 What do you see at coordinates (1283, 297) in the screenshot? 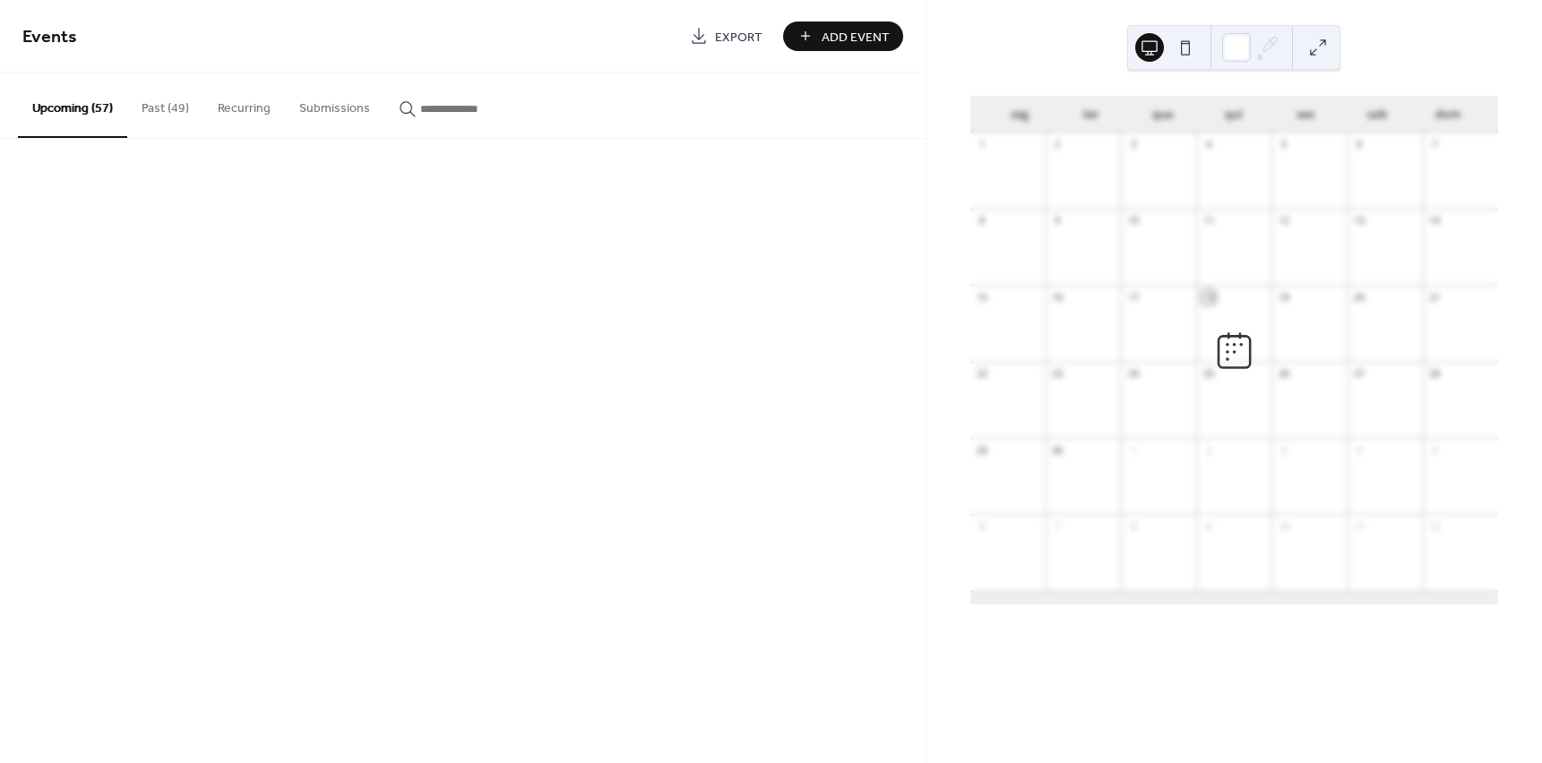
I see `div: 19` at bounding box center [1283, 297].